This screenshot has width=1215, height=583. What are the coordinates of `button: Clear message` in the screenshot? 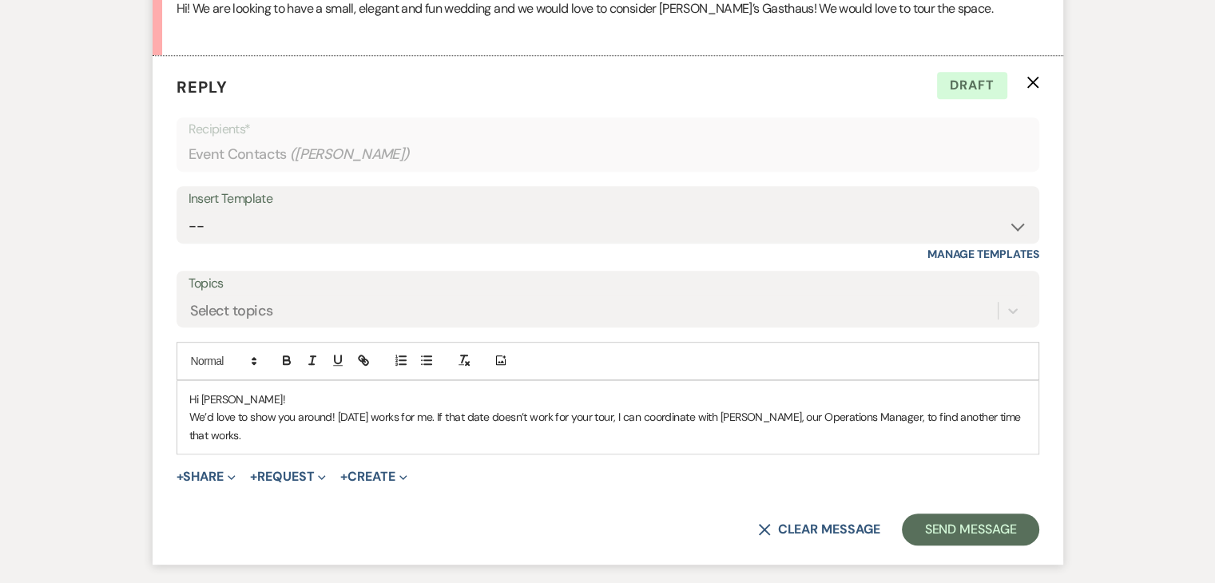 It's located at (819, 530).